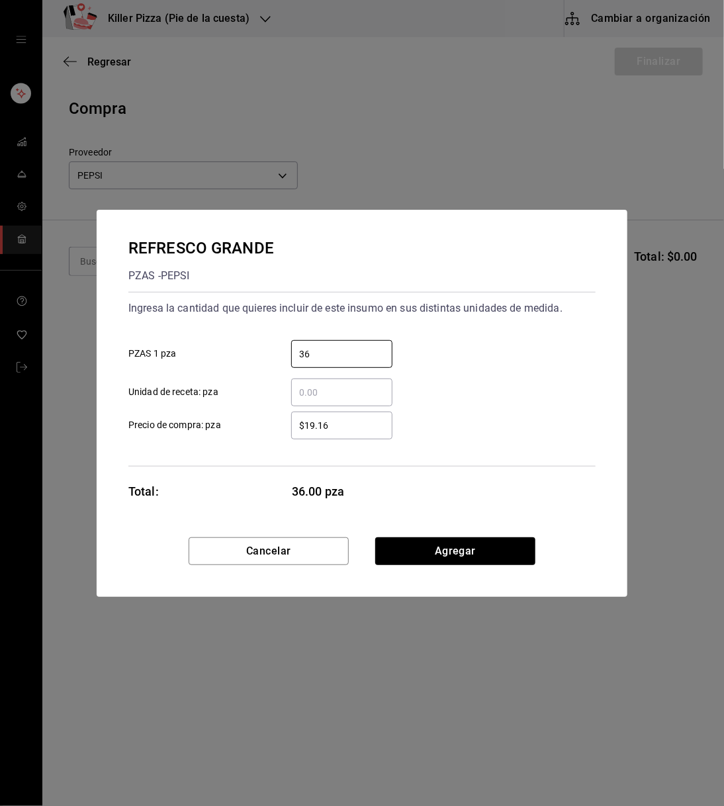  I want to click on button: Agregar, so click(455, 551).